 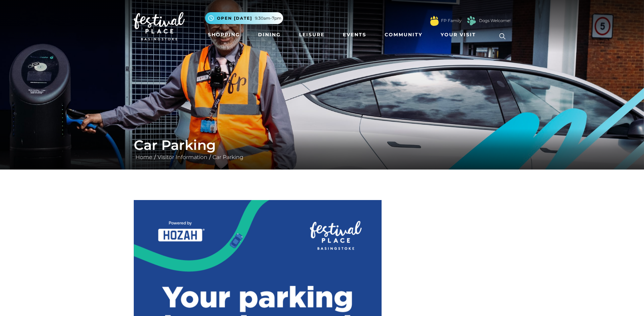 I want to click on img: Festival Place Logo, so click(x=159, y=26).